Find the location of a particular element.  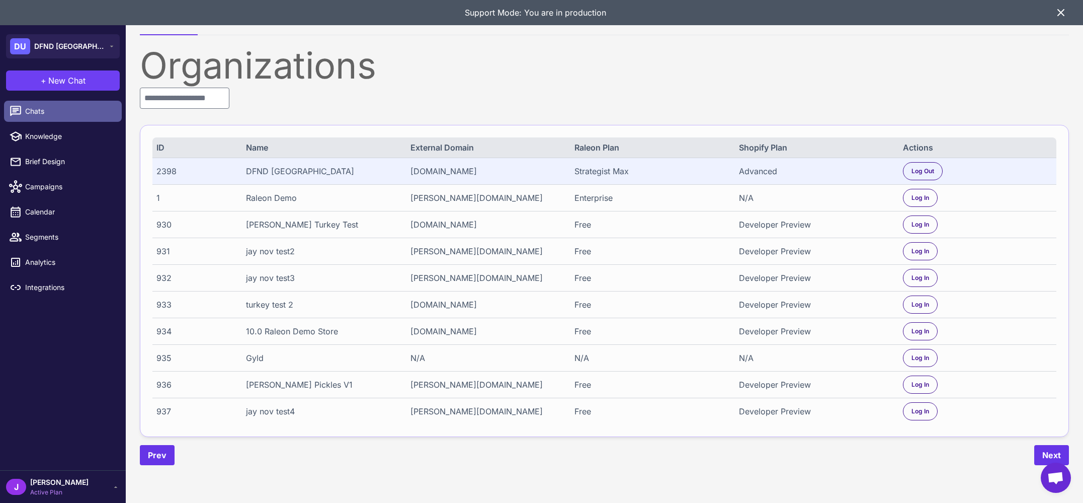

span: Campaigns is located at coordinates (69, 187).